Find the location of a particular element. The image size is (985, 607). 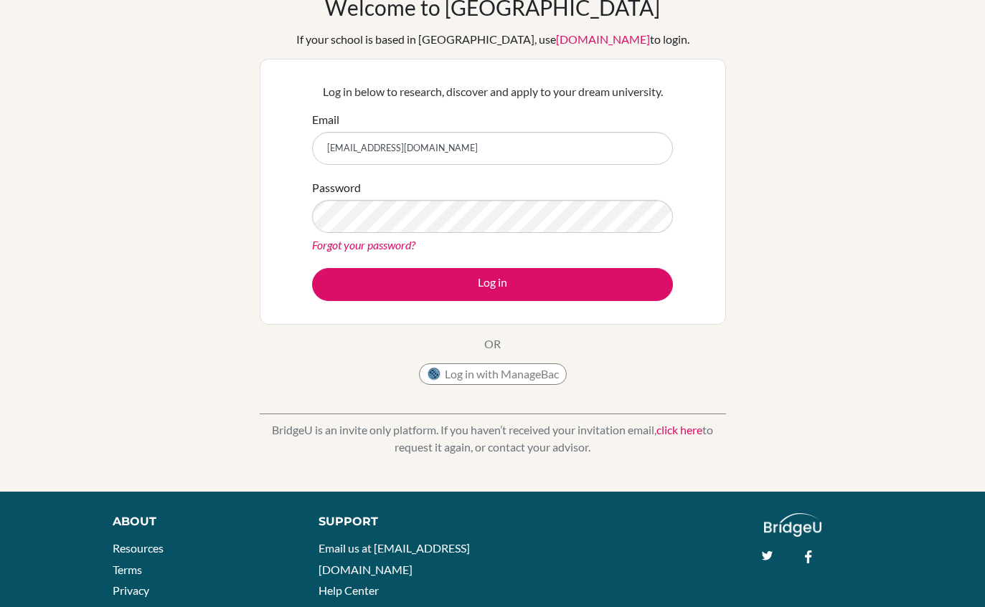

a: Forgot your password? is located at coordinates (364, 245).